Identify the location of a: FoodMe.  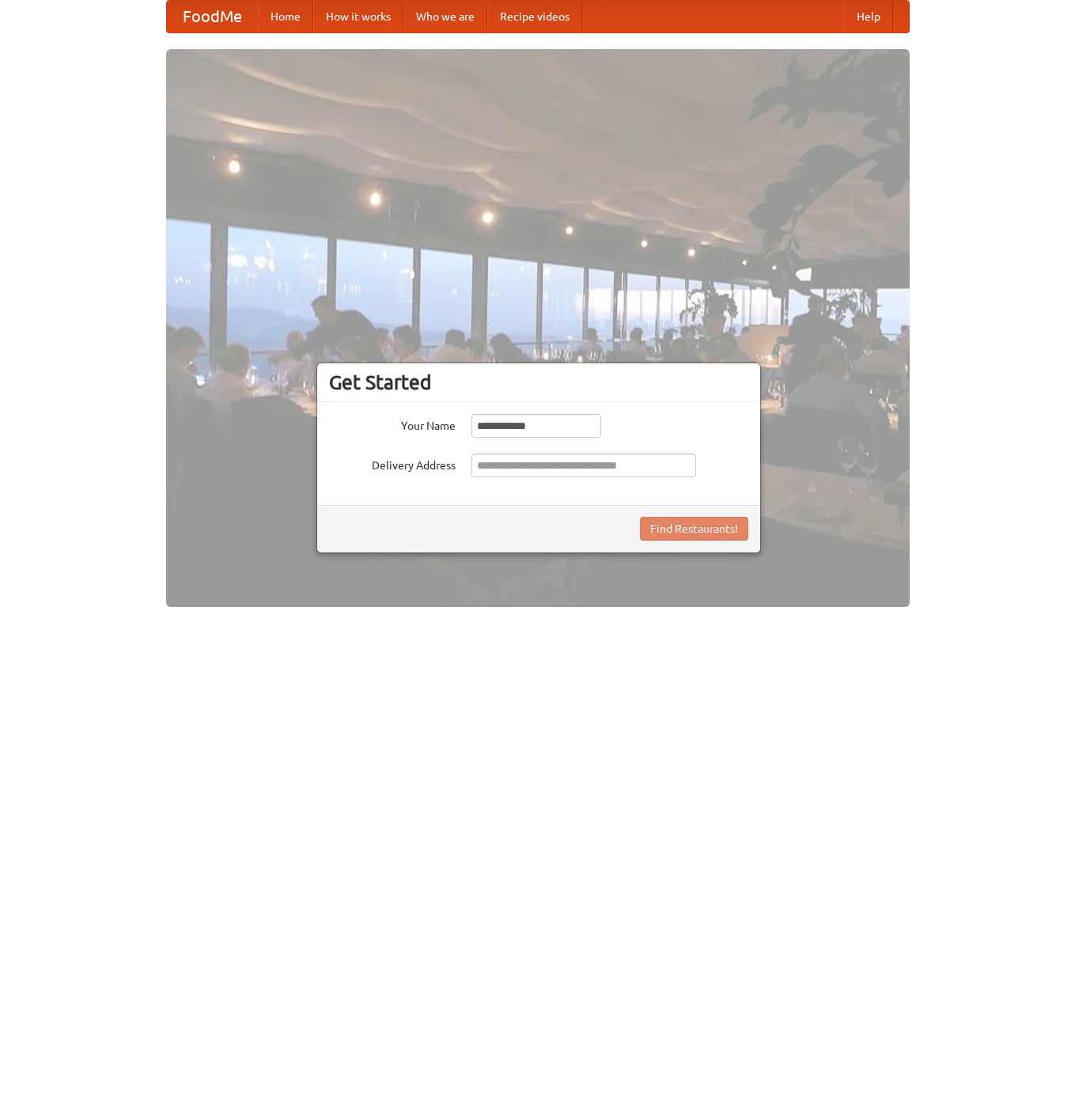
(212, 16).